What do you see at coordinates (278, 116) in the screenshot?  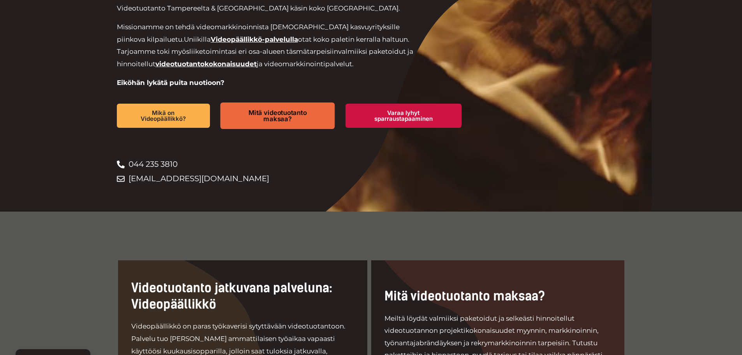 I see `a: Mitä videotuotanto maksaa?` at bounding box center [278, 116].